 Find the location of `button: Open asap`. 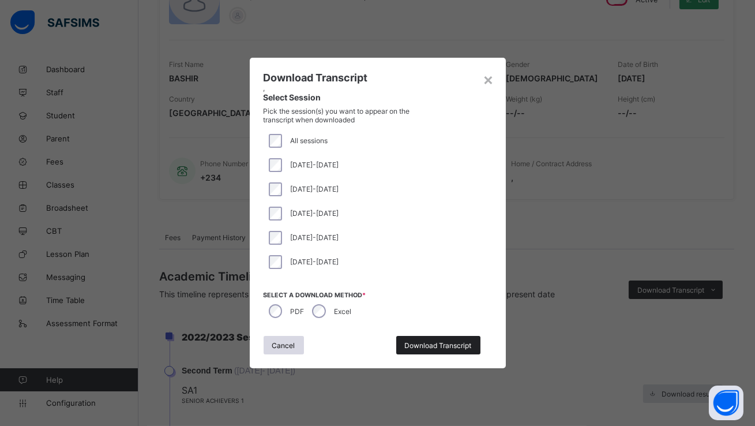

button: Open asap is located at coordinates (726, 403).